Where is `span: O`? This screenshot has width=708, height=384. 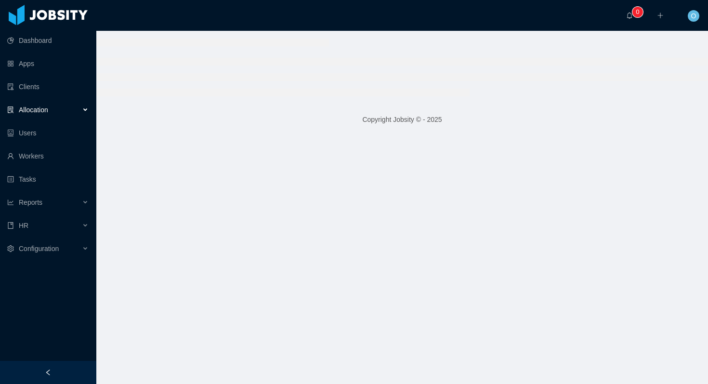
span: O is located at coordinates (693, 16).